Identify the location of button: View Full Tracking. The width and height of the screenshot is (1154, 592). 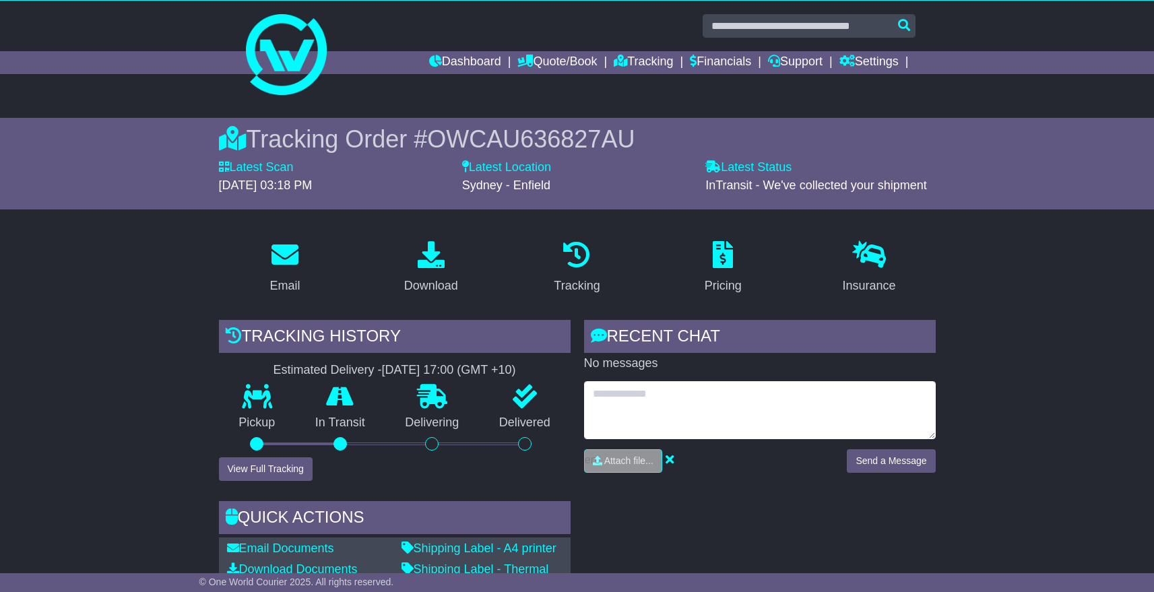
(265, 469).